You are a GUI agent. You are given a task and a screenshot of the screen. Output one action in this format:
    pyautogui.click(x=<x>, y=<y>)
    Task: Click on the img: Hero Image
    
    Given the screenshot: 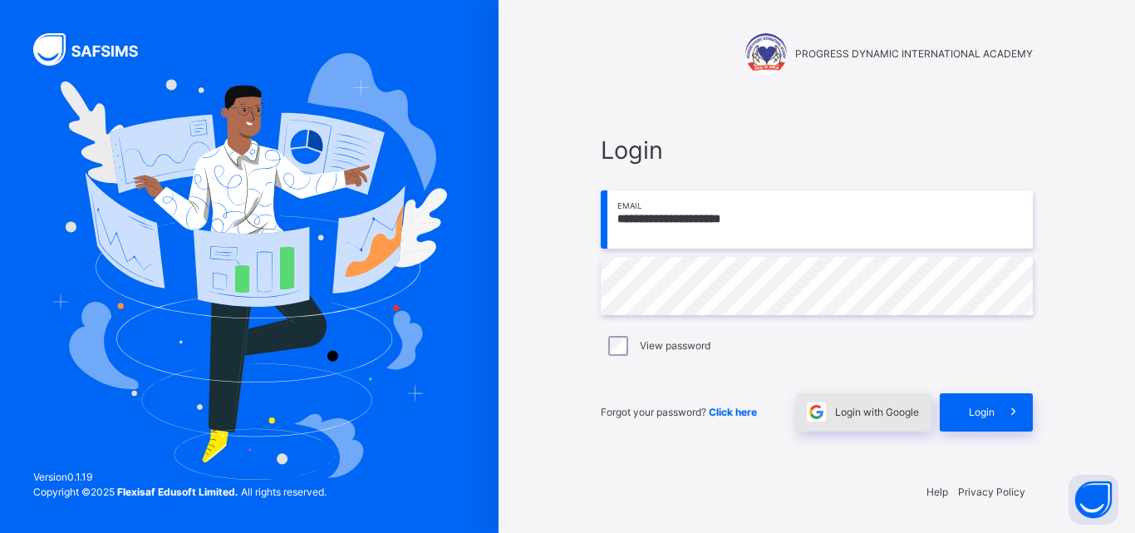 What is the action you would take?
    pyautogui.click(x=249, y=266)
    